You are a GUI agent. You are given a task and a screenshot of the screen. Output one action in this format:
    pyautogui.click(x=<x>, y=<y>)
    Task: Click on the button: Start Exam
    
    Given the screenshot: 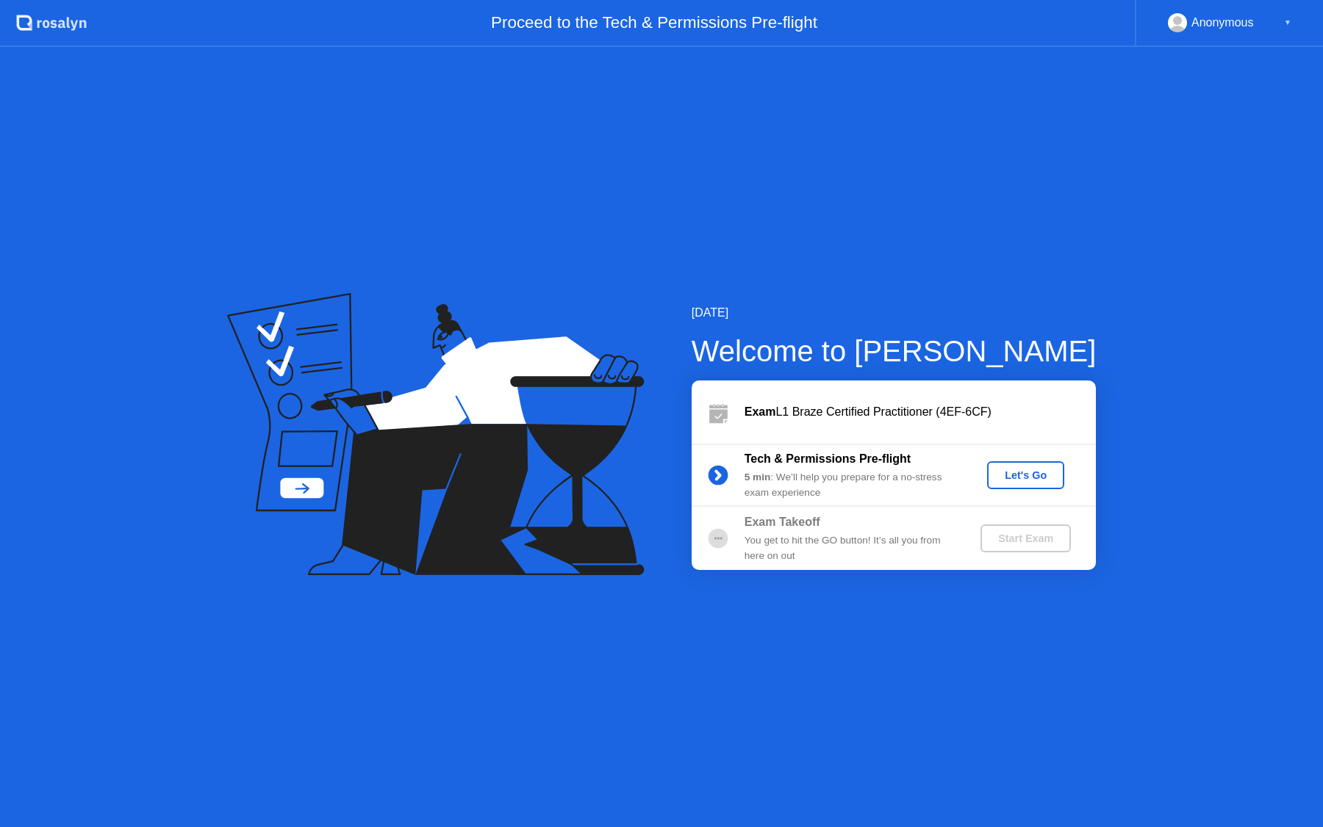 What is the action you would take?
    pyautogui.click(x=1025, y=539)
    